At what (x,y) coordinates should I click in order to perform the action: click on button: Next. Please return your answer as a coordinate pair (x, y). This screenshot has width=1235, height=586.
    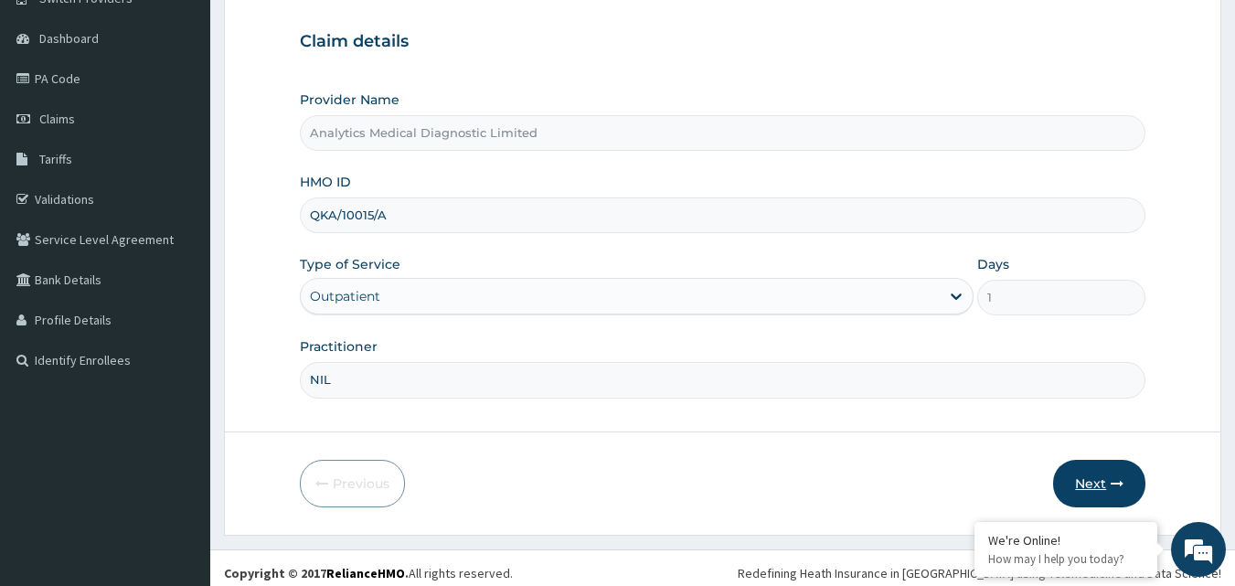
    Looking at the image, I should click on (1099, 484).